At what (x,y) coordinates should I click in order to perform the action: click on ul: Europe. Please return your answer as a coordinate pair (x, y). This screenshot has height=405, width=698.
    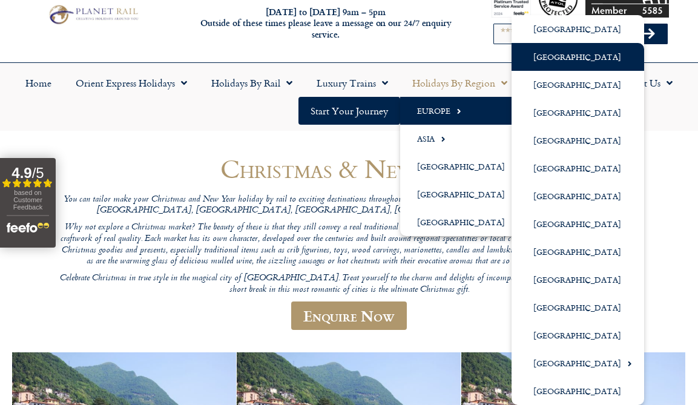
    Looking at the image, I should click on (578, 210).